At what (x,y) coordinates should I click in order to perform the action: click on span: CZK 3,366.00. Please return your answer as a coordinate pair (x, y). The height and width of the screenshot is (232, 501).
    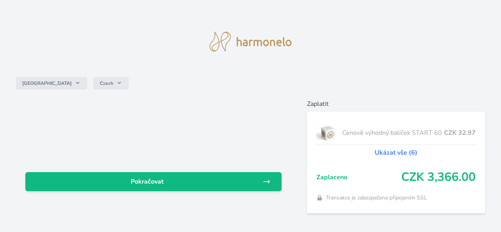
    Looking at the image, I should click on (439, 177).